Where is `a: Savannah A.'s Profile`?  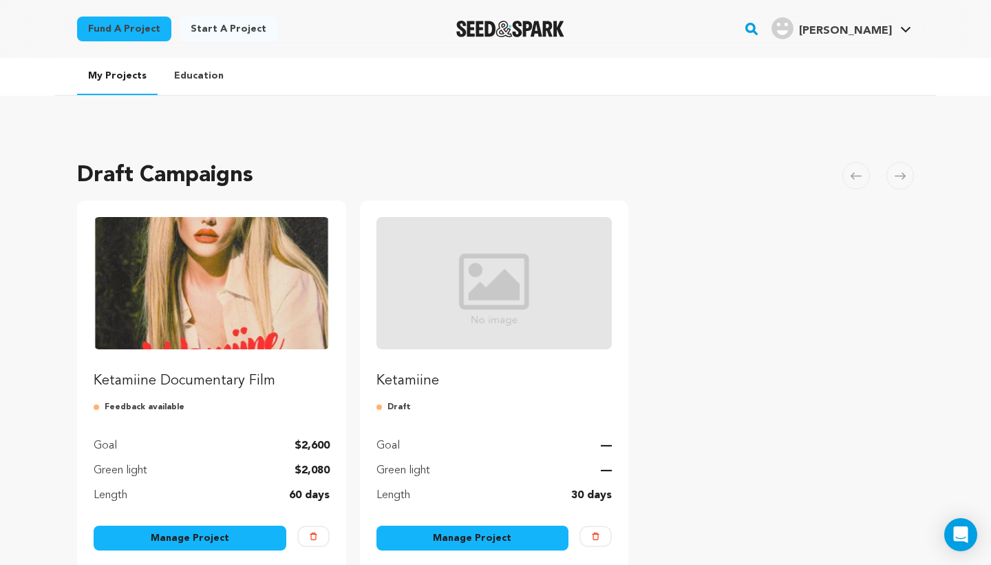 a: Savannah A.'s Profile is located at coordinates (841, 27).